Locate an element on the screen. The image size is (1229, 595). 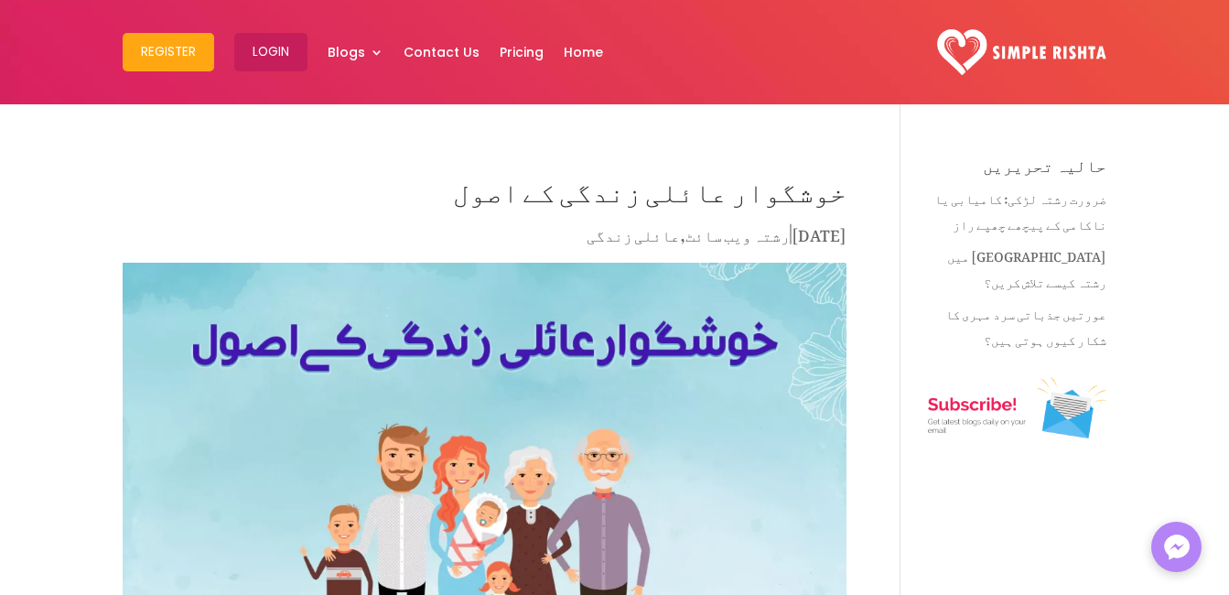
h4: حالیہ تحریریں is located at coordinates (1016, 170).